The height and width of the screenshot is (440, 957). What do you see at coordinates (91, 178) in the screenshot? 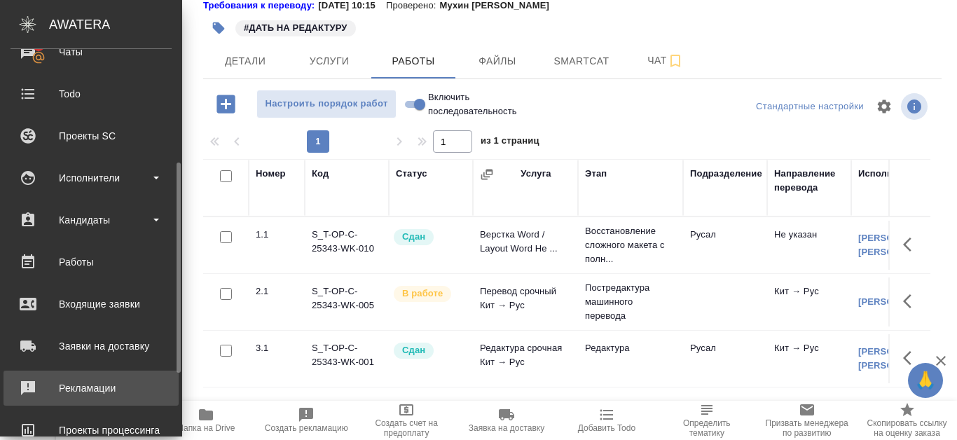
I see `div: Исполнители` at bounding box center [91, 178].